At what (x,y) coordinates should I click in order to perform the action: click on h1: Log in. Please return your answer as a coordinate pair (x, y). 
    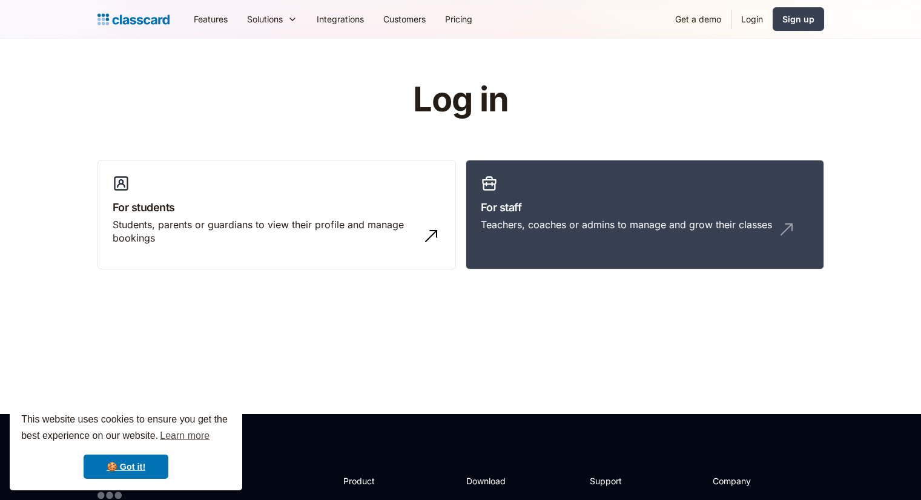
    Looking at the image, I should click on (460, 100).